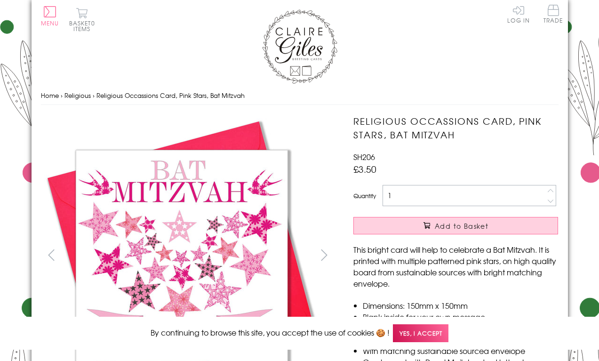  What do you see at coordinates (456, 128) in the screenshot?
I see `h1: Religious Occassions Card, Pink Stars, Bat Mitzvah` at bounding box center [456, 128].